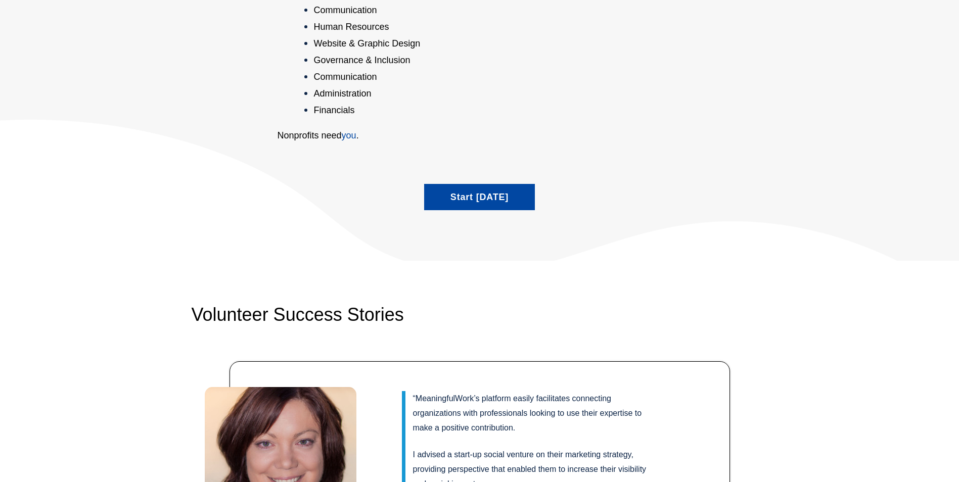 The image size is (959, 482). Describe the element at coordinates (351, 27) in the screenshot. I see `span: Human Resources` at that location.